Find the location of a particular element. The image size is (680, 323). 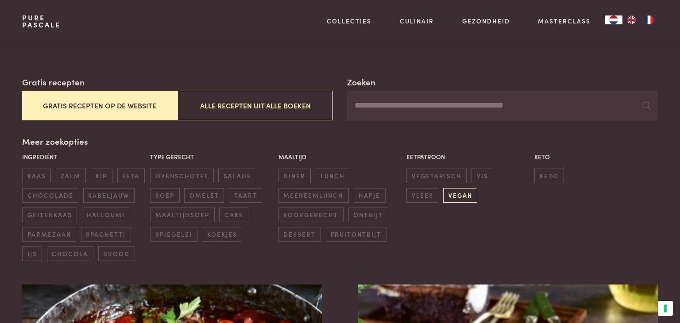

span: omelet is located at coordinates (204, 195).